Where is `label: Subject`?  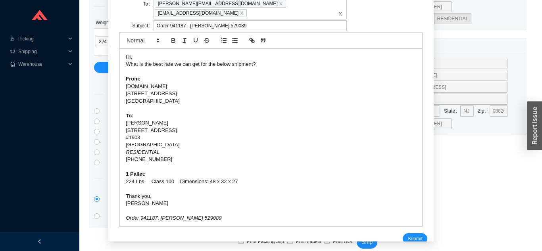 label: Subject is located at coordinates (142, 26).